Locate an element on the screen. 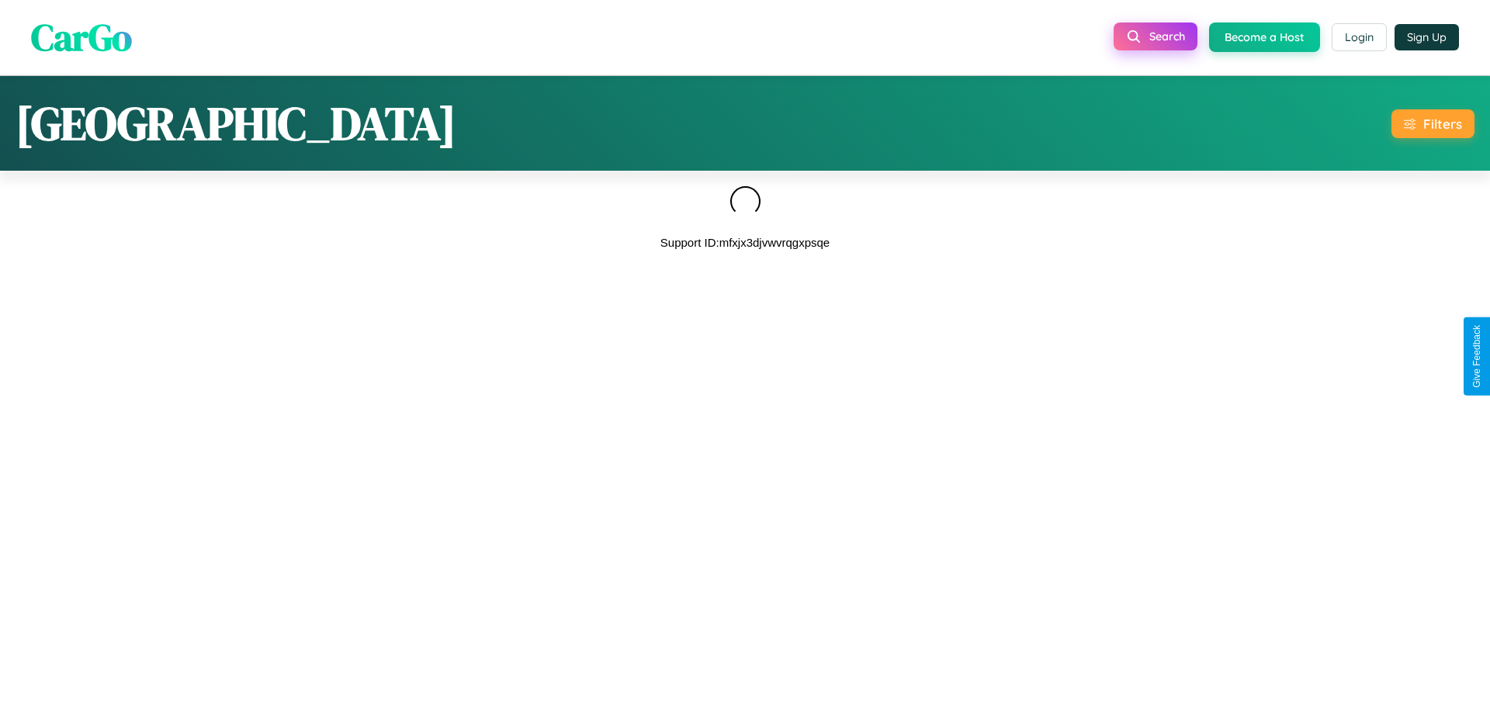 The height and width of the screenshot is (713, 1490). button: Login is located at coordinates (1359, 37).